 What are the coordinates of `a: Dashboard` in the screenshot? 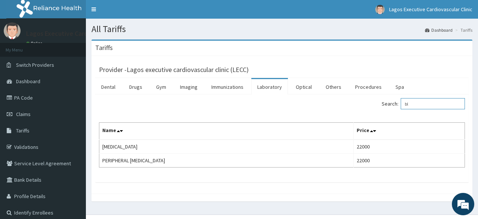 It's located at (439, 30).